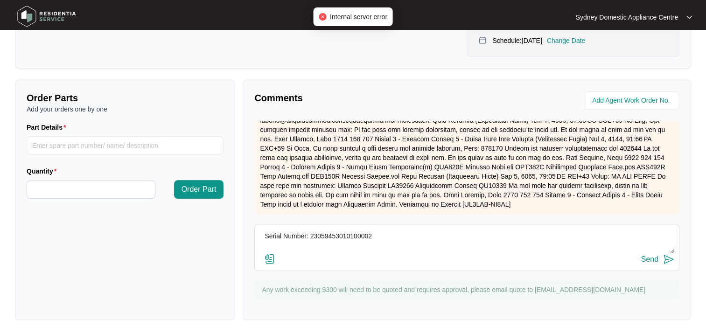 The height and width of the screenshot is (334, 706). Describe the element at coordinates (689, 17) in the screenshot. I see `img: dropdown arrow` at that location.